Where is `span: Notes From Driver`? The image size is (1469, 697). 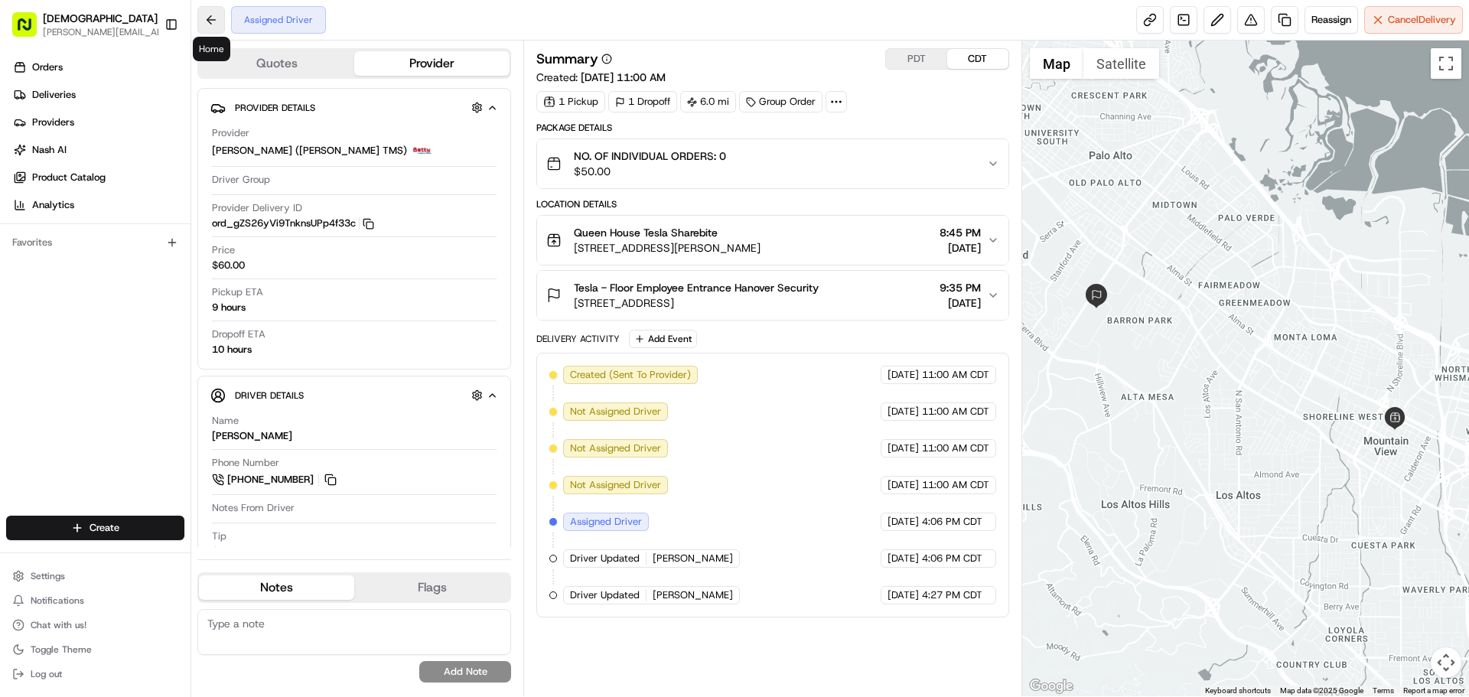 span: Notes From Driver is located at coordinates (253, 508).